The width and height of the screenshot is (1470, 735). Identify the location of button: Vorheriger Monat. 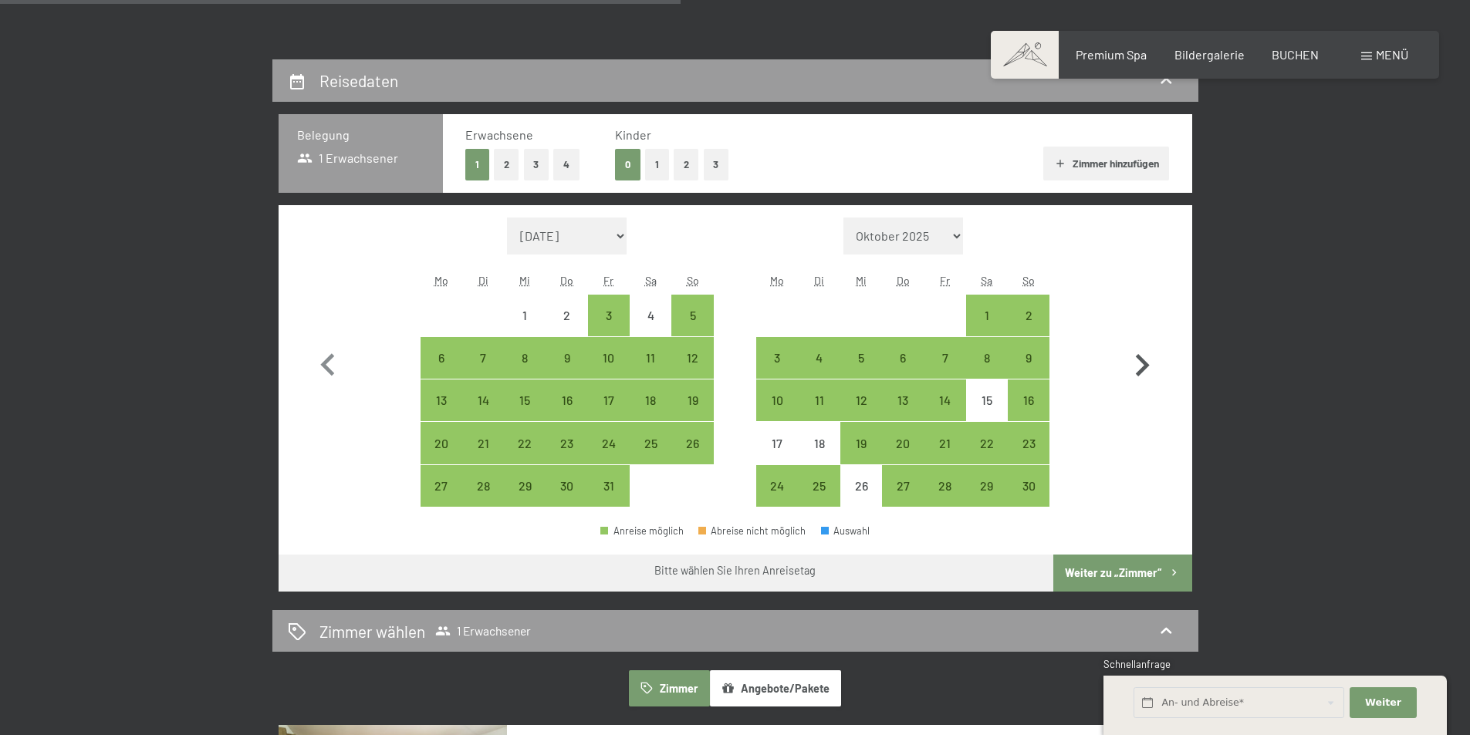
(328, 363).